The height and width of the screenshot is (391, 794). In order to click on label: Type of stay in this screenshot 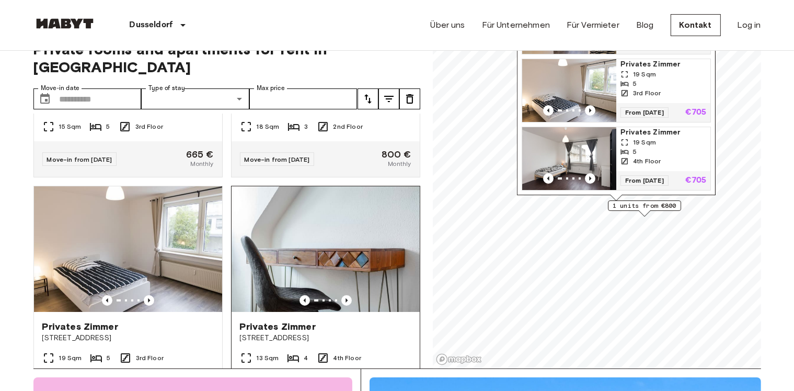, I will do `click(167, 88)`.